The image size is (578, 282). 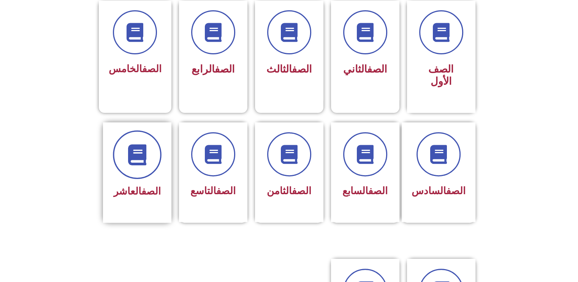 What do you see at coordinates (365, 69) in the screenshot?
I see `span: الثاني` at bounding box center [365, 69].